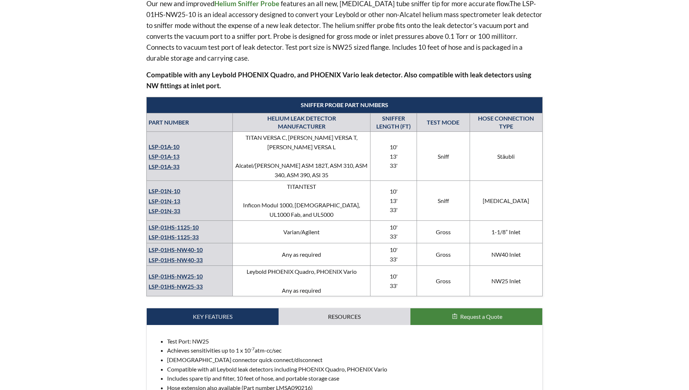  What do you see at coordinates (352, 370) in the screenshot?
I see `li: Compatible with all Leybold leak detectors including PHOENIX Quadro, PHOENIX Vario` at bounding box center [352, 370].